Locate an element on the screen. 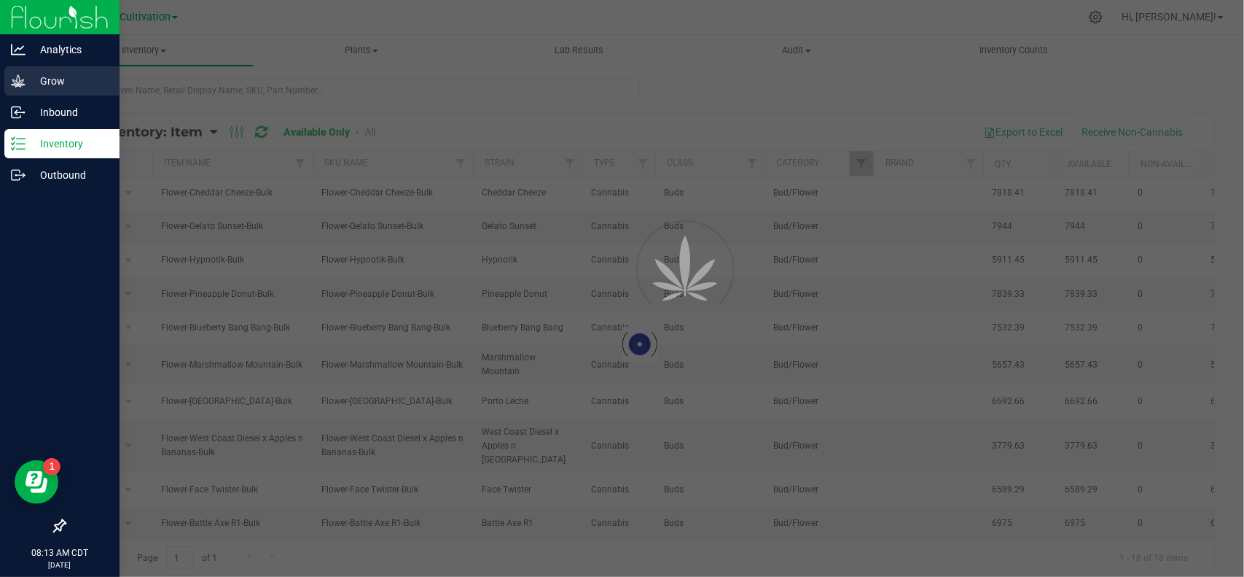  p: Inbound is located at coordinates (69, 112).